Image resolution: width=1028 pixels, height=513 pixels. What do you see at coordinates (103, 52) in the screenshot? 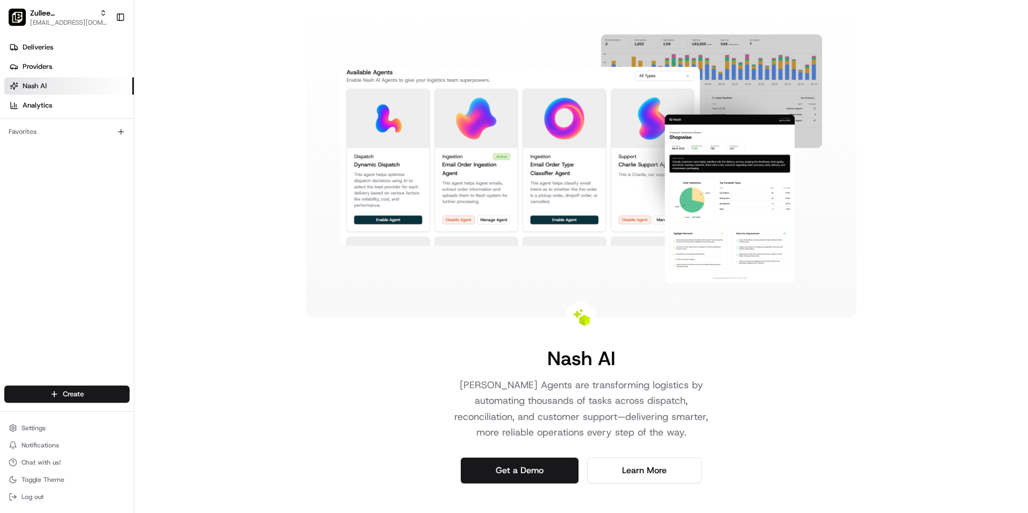
I see `p: Welcome 👋` at bounding box center [103, 52].